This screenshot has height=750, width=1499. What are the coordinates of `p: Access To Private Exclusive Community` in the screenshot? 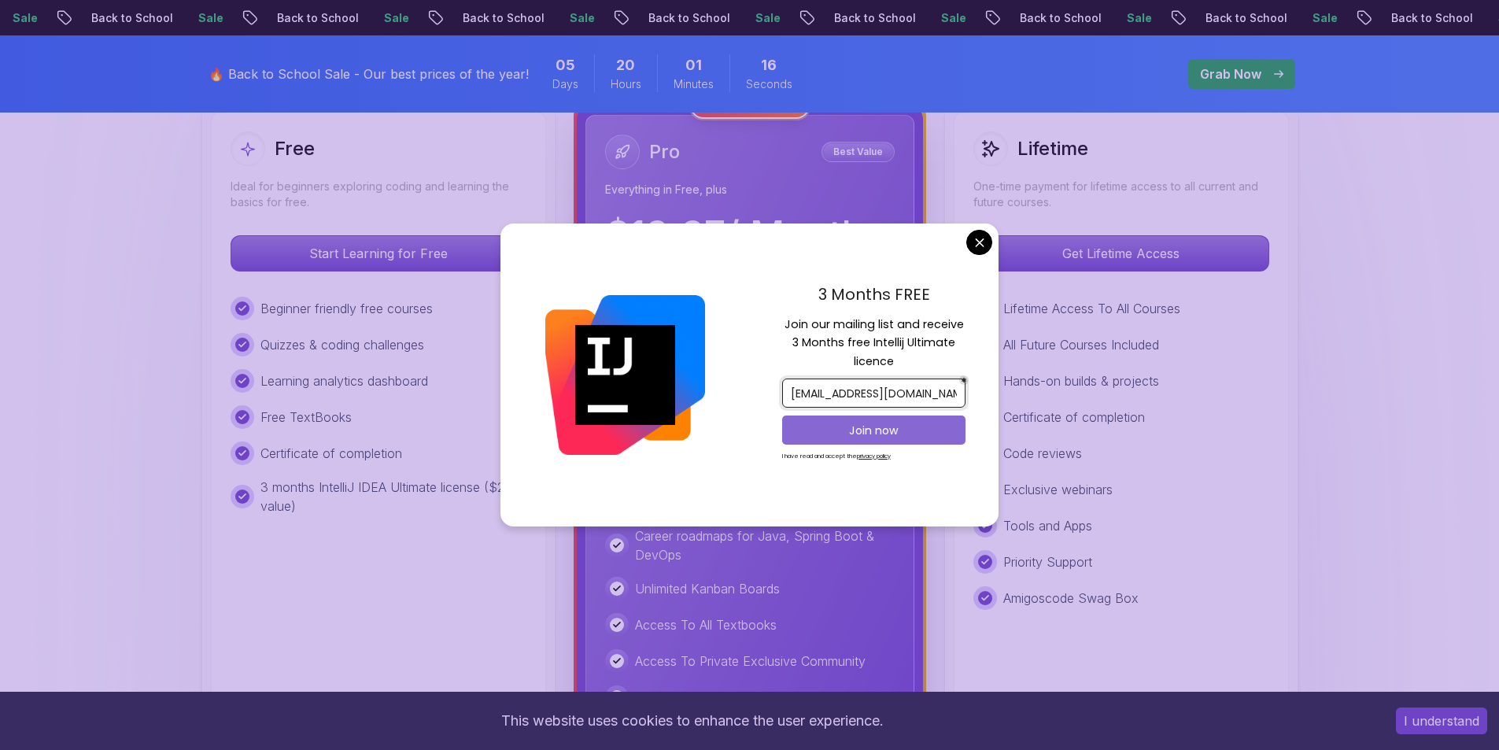 It's located at (750, 661).